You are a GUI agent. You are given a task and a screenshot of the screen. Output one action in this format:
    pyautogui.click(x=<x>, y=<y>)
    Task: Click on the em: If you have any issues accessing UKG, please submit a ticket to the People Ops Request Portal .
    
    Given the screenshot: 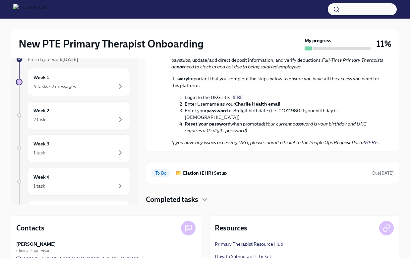 What is the action you would take?
    pyautogui.click(x=275, y=142)
    